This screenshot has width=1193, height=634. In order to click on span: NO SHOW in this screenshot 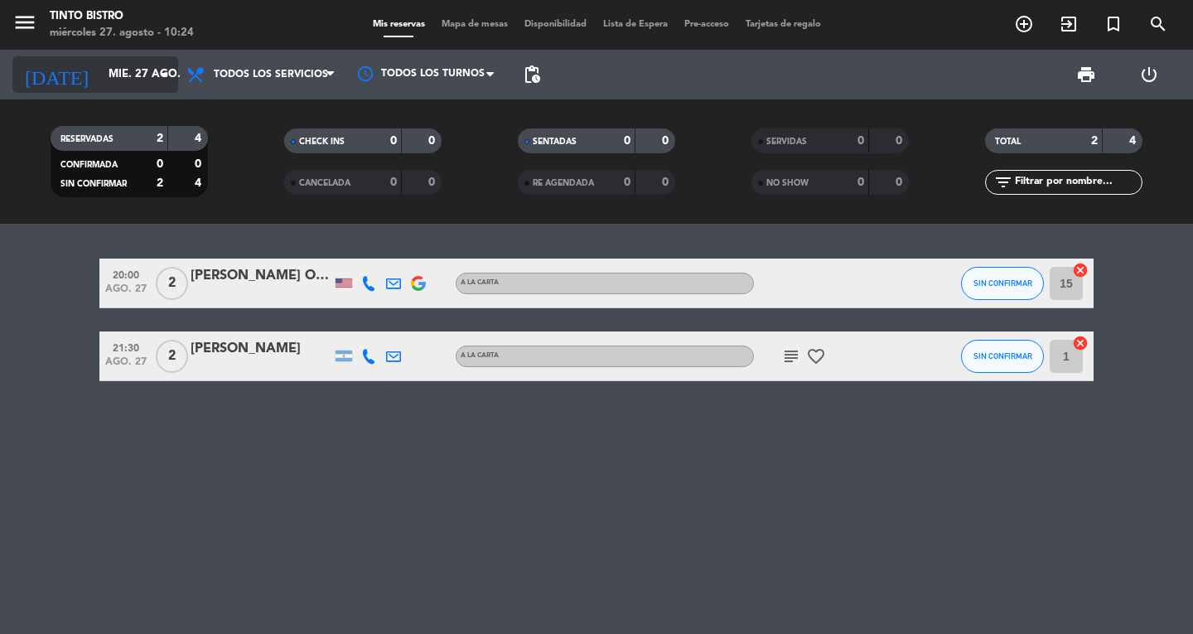, I will do `click(787, 183)`.